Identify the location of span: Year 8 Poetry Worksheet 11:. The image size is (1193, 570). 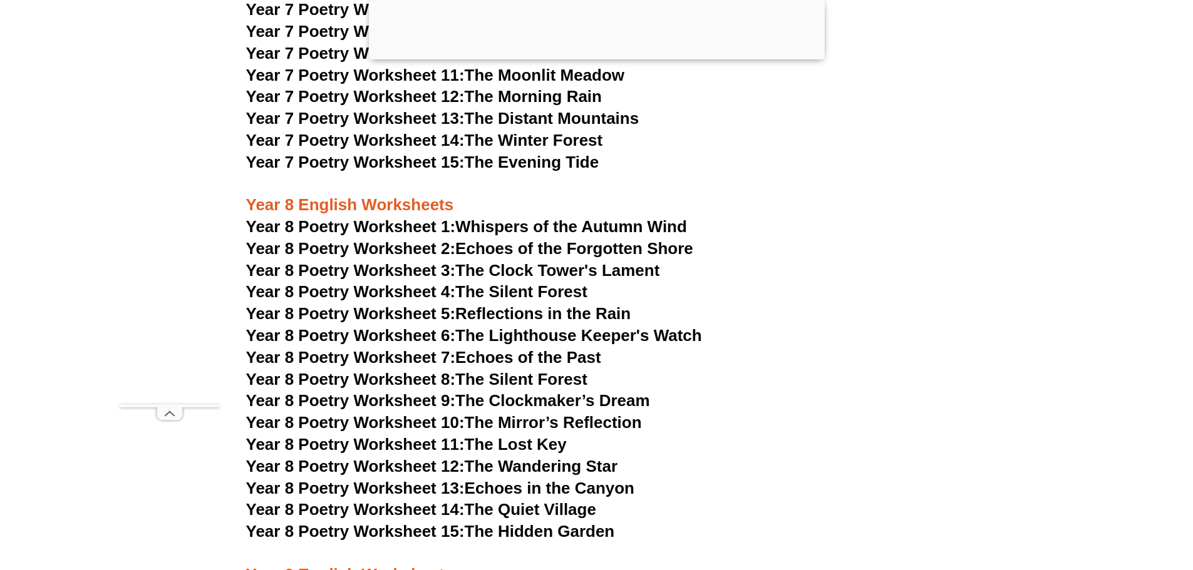
(355, 445).